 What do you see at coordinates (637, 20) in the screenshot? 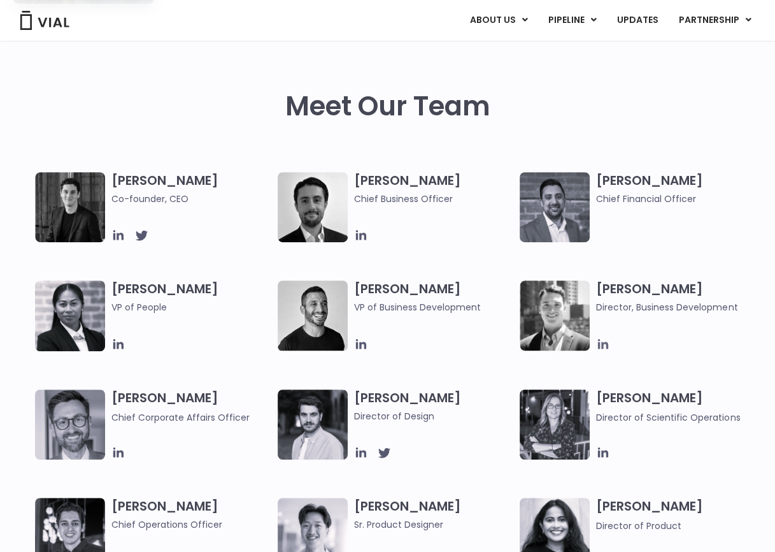
I see `a: UPDATES` at bounding box center [637, 20].